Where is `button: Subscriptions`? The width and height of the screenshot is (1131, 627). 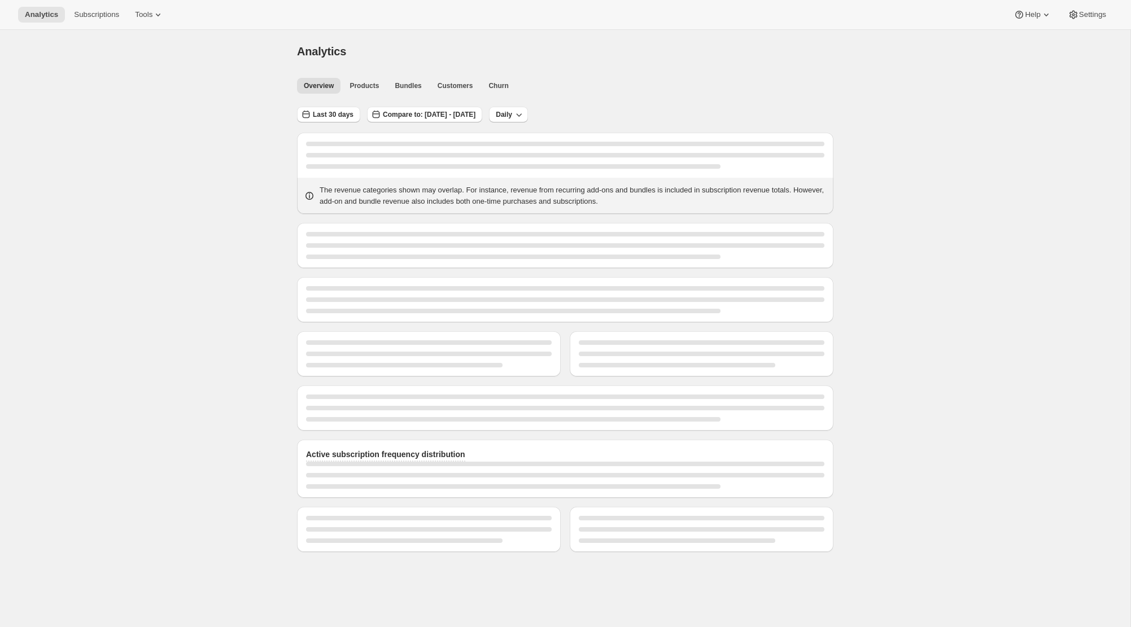 button: Subscriptions is located at coordinates (97, 15).